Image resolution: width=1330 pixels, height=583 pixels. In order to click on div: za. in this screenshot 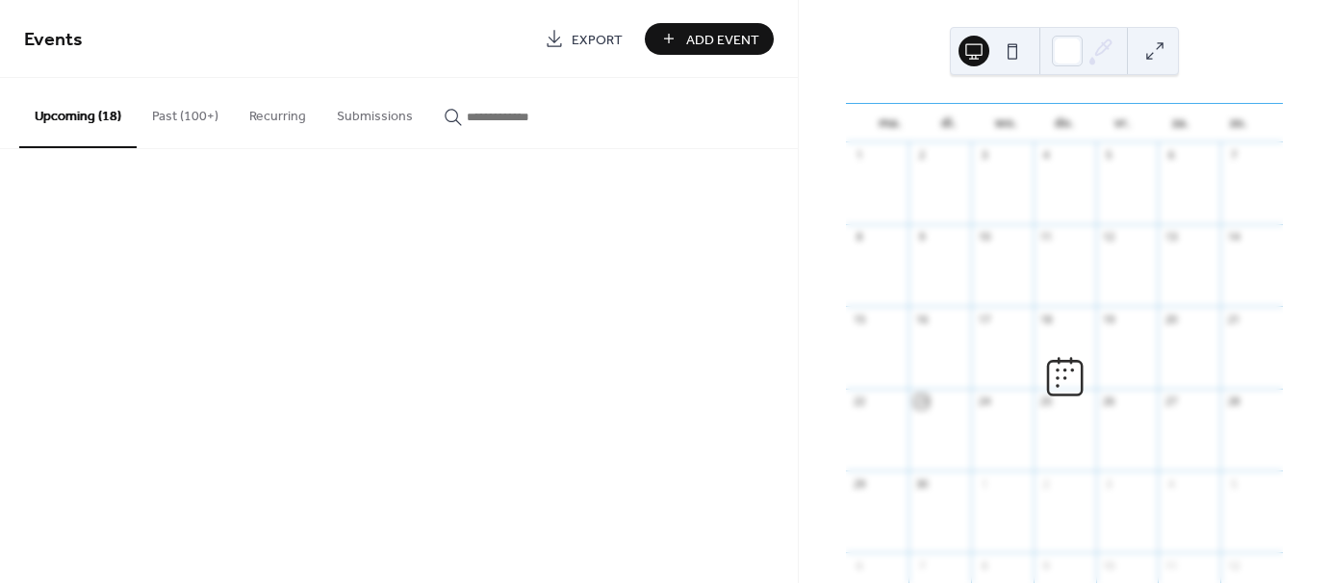, I will do `click(1180, 123)`.